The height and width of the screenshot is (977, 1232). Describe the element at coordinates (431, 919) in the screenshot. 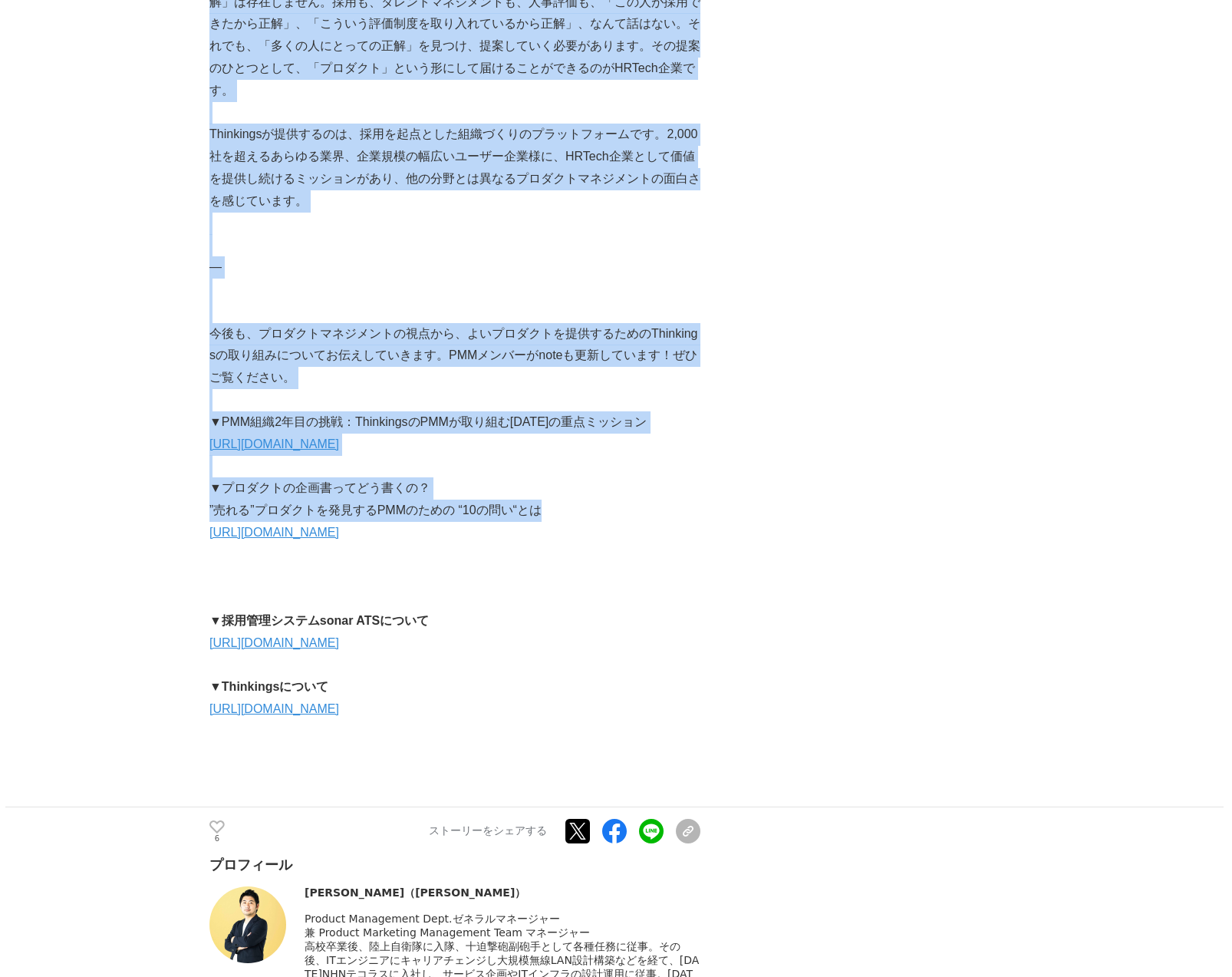

I see `span: Product Management Dept.ゼネラルマネージャー` at that location.